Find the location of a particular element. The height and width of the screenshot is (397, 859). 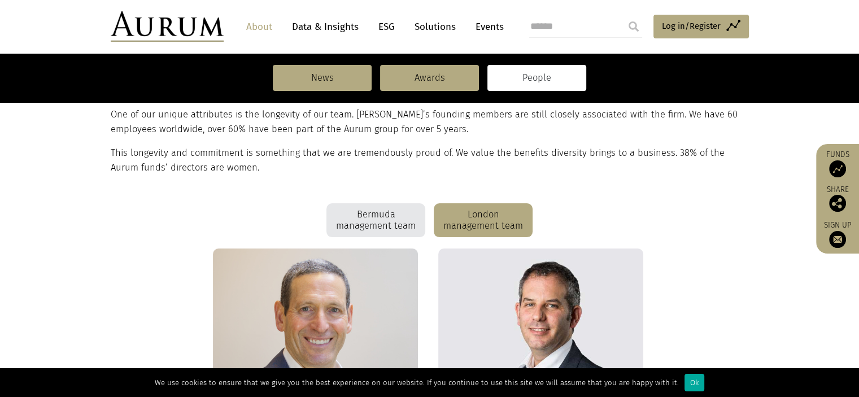

a: People is located at coordinates (537, 78).